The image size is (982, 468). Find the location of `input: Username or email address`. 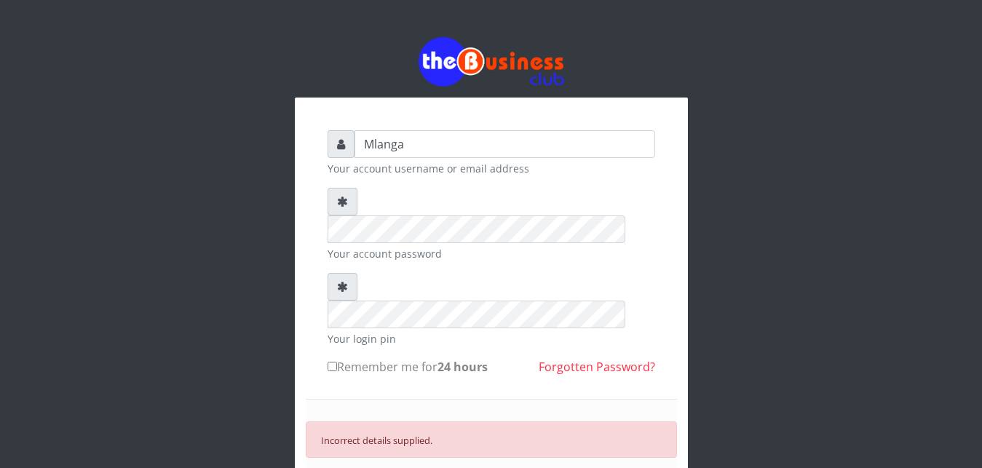

input: Username or email address is located at coordinates (504, 144).